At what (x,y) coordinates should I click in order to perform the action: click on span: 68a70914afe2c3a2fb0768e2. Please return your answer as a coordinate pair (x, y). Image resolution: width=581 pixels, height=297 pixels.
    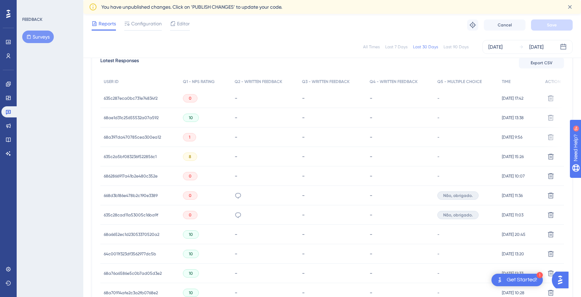
    Looking at the image, I should click on (131, 293).